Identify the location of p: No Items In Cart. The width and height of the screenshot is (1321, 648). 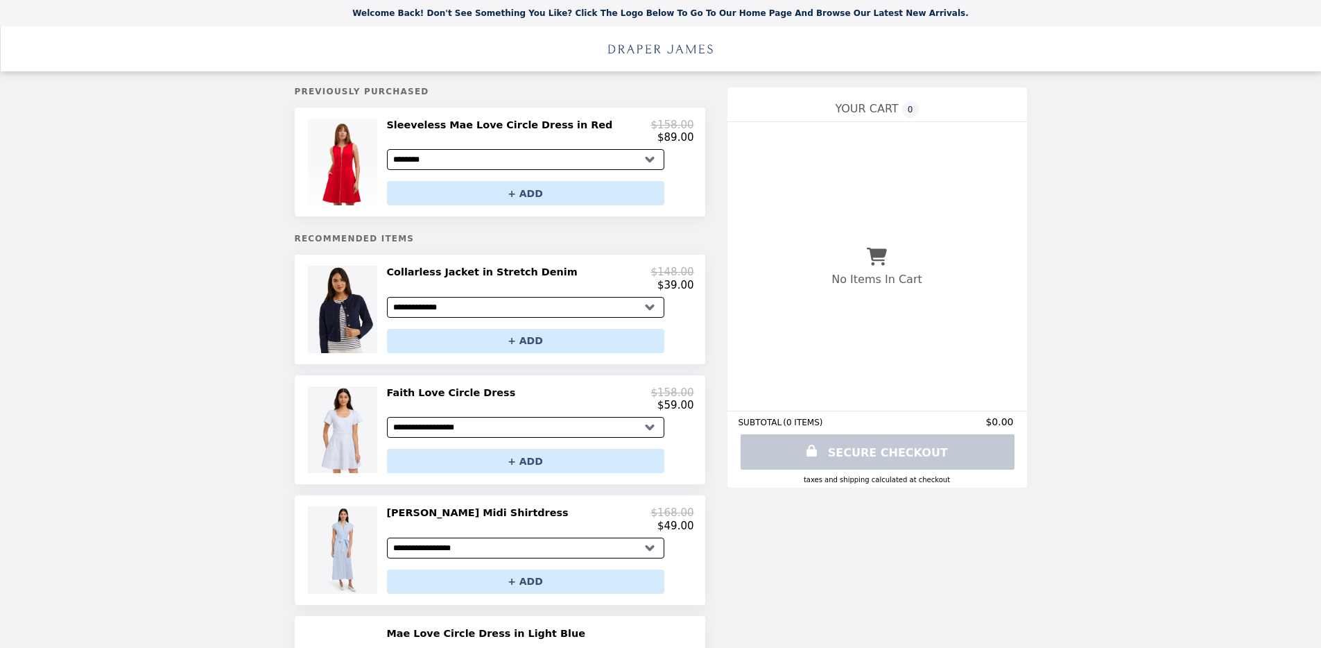
(877, 279).